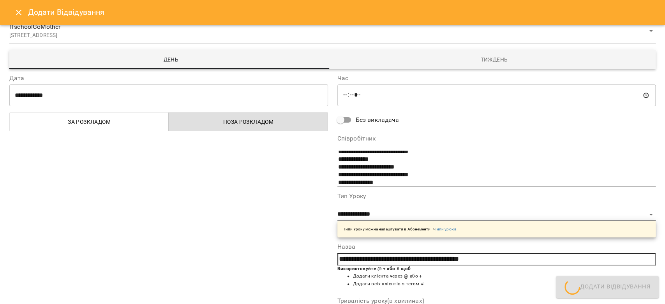  What do you see at coordinates (497, 139) in the screenshot?
I see `label: Співробітник` at bounding box center [497, 139].